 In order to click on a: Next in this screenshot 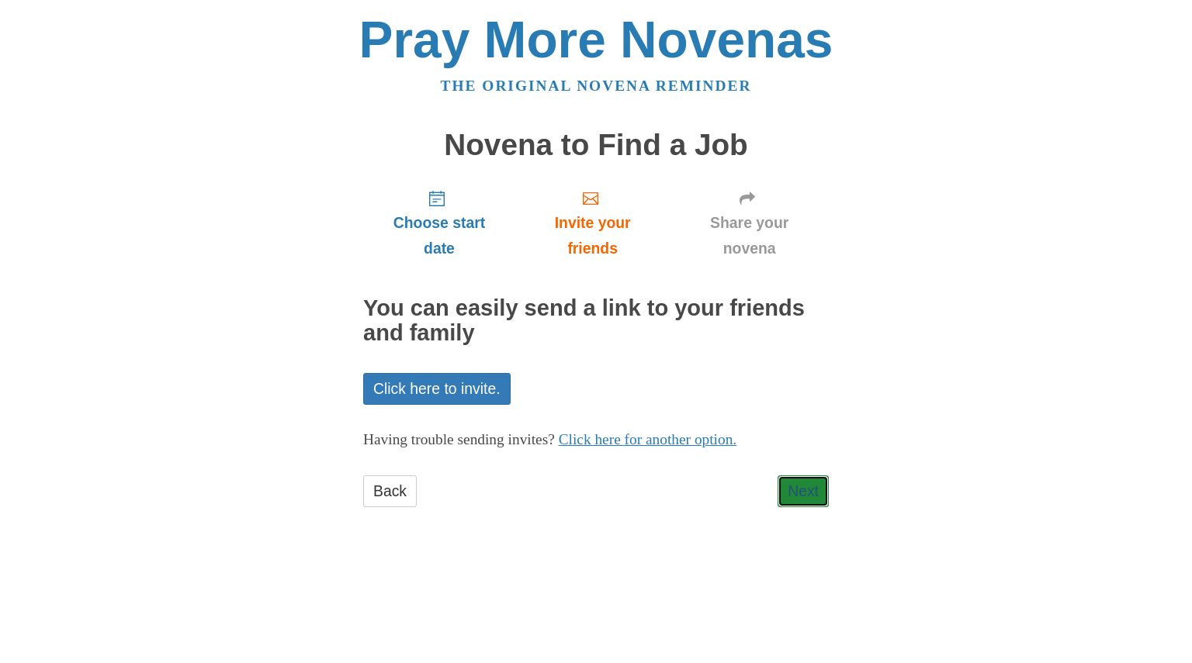, I will do `click(803, 491)`.